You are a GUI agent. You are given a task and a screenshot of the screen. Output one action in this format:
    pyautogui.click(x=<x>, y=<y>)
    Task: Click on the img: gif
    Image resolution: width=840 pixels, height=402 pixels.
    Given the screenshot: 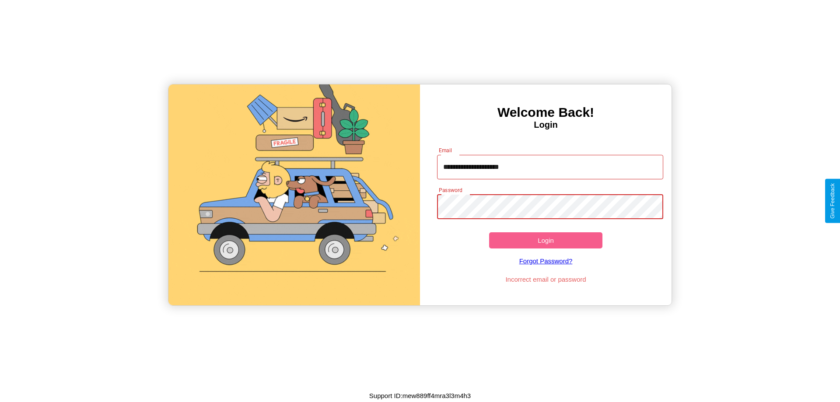 What is the action you would take?
    pyautogui.click(x=294, y=195)
    